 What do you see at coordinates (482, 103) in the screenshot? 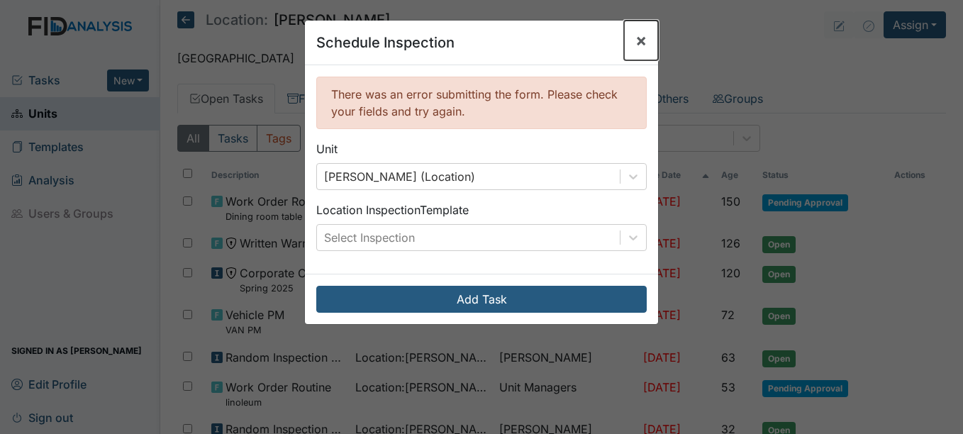
I see `div: There was an error submitting the form. Please check your fields and try again.` at bounding box center [482, 103].